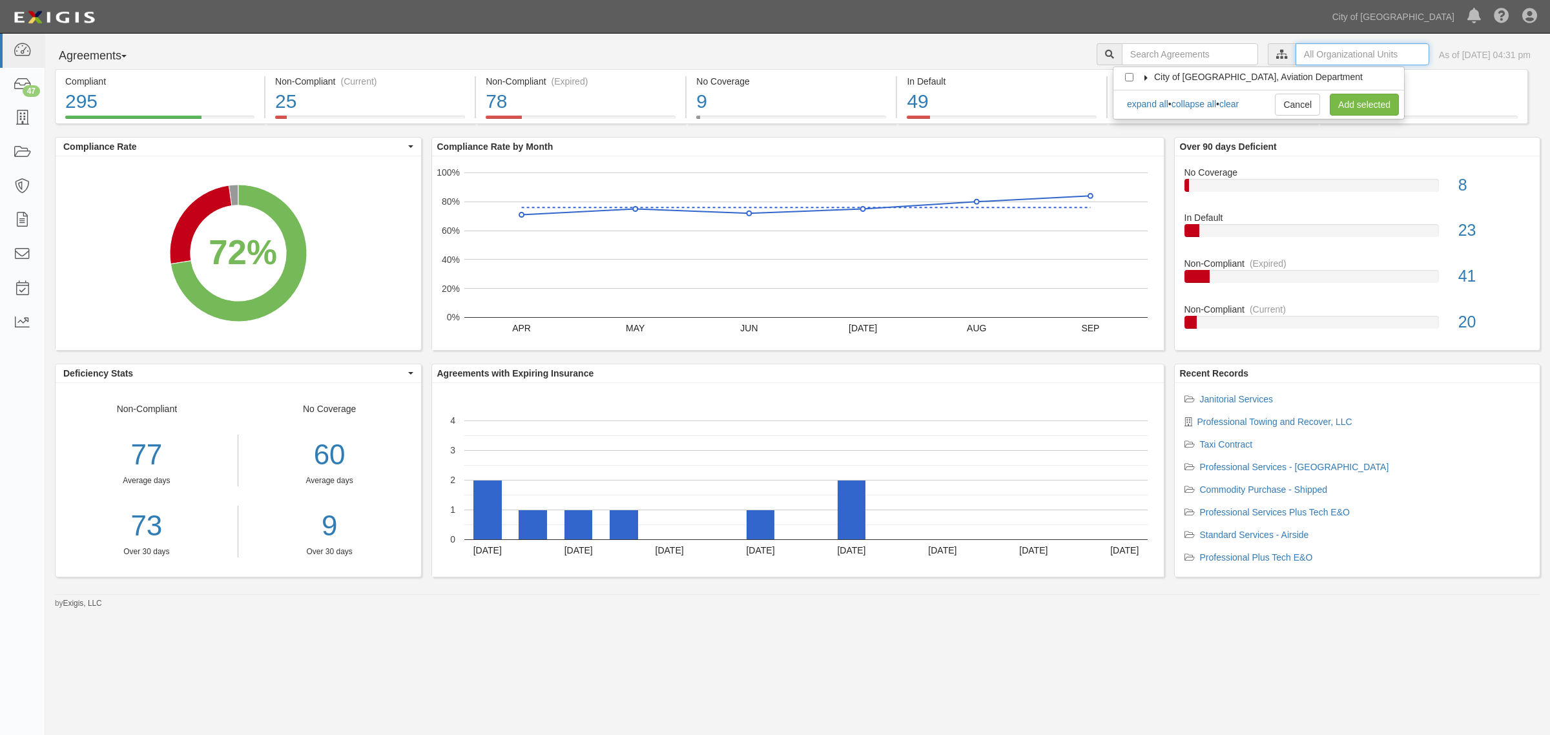 The image size is (1550, 735). What do you see at coordinates (450, 288) in the screenshot?
I see `text: 20%` at bounding box center [450, 288].